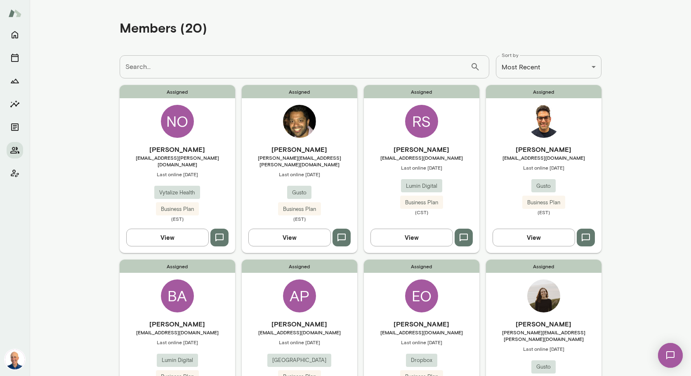 This screenshot has height=376, width=691. I want to click on img: Sarah Jacobson, so click(544, 296).